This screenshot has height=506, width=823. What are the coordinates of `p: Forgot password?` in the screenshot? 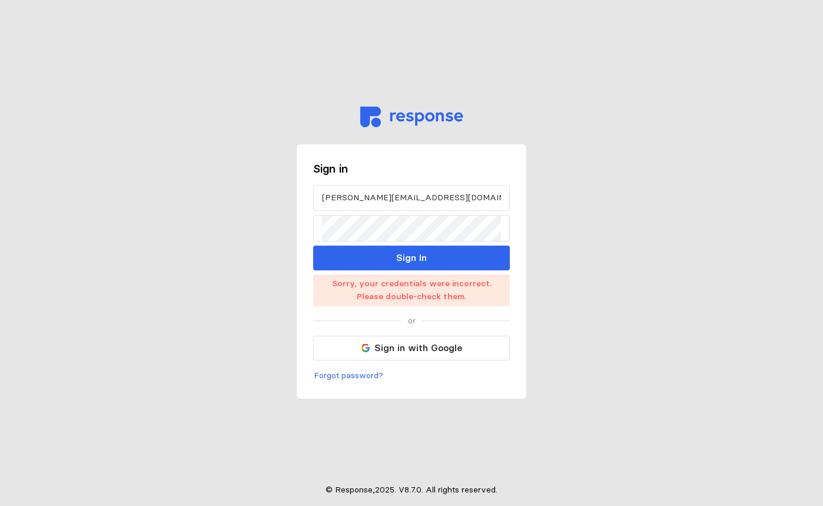 It's located at (348, 375).